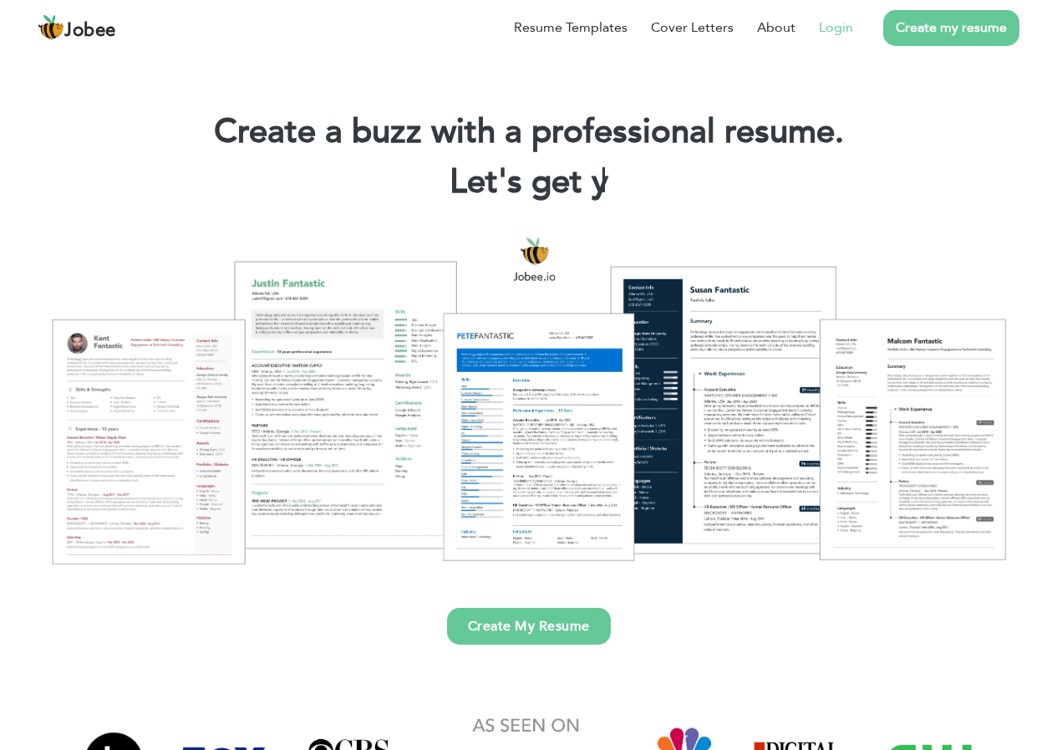 The image size is (1057, 750). What do you see at coordinates (51, 28) in the screenshot?
I see `img: jobee.io` at bounding box center [51, 28].